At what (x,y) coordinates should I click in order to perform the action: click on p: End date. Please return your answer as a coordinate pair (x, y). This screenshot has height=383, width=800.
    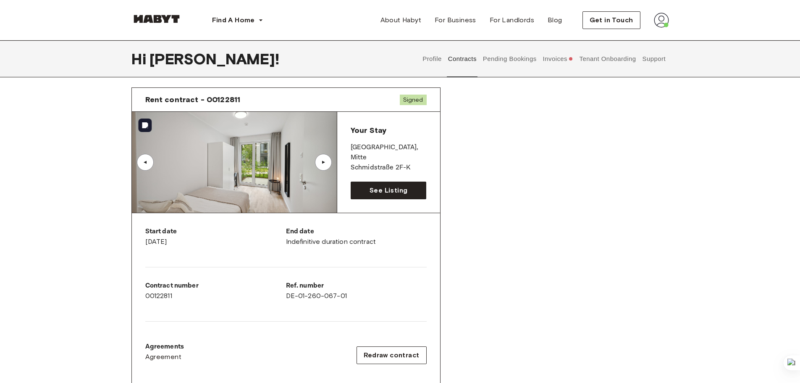
    Looking at the image, I should click on (356, 231).